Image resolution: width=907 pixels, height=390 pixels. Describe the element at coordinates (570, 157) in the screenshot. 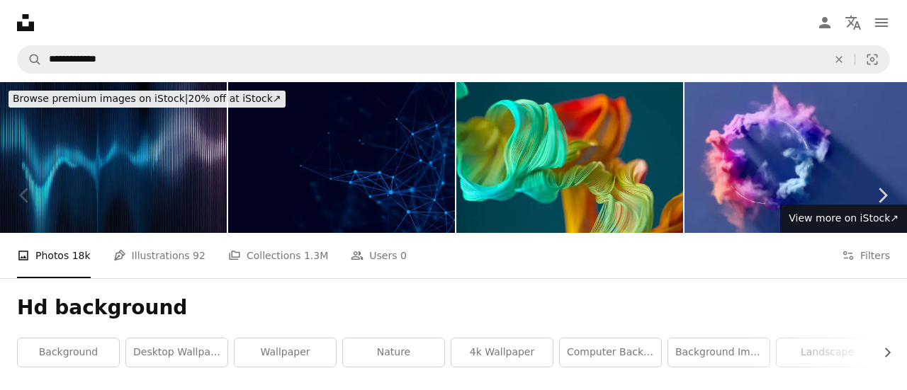

I see `img: Abstract wavy object` at that location.